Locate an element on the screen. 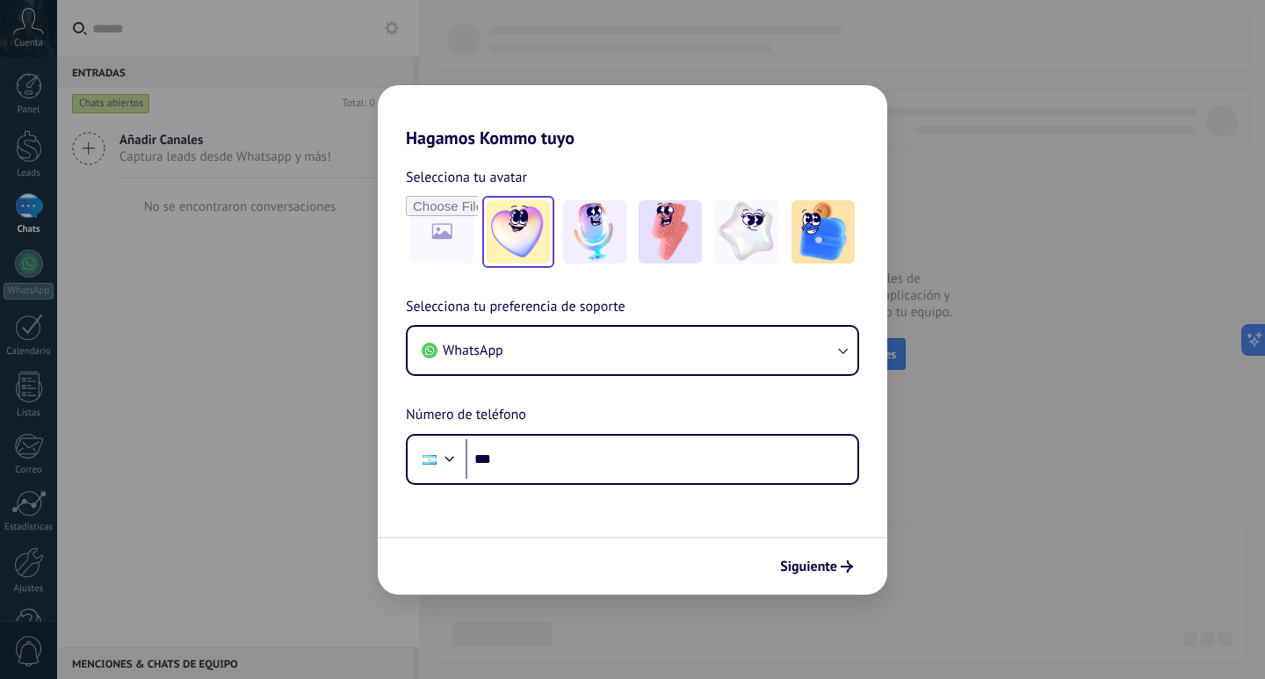 Image resolution: width=1265 pixels, height=679 pixels. button: Siguiente is located at coordinates (816, 567).